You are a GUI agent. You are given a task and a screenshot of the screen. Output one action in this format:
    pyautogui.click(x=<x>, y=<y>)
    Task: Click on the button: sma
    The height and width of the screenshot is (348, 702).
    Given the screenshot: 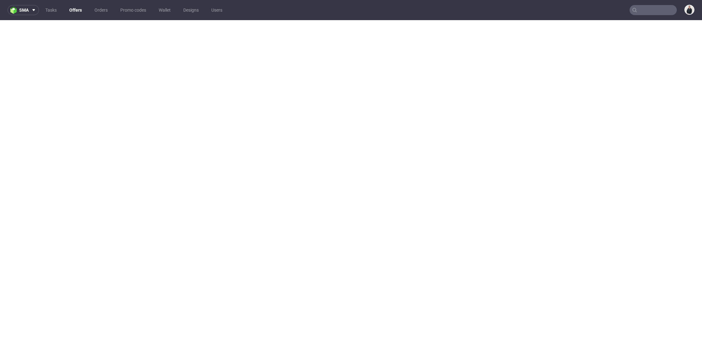 What is the action you would take?
    pyautogui.click(x=23, y=10)
    